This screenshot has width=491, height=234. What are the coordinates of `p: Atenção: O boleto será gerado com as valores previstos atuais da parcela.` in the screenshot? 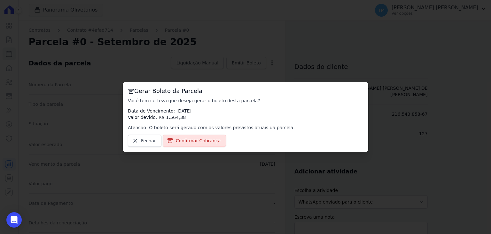 It's located at (246, 127).